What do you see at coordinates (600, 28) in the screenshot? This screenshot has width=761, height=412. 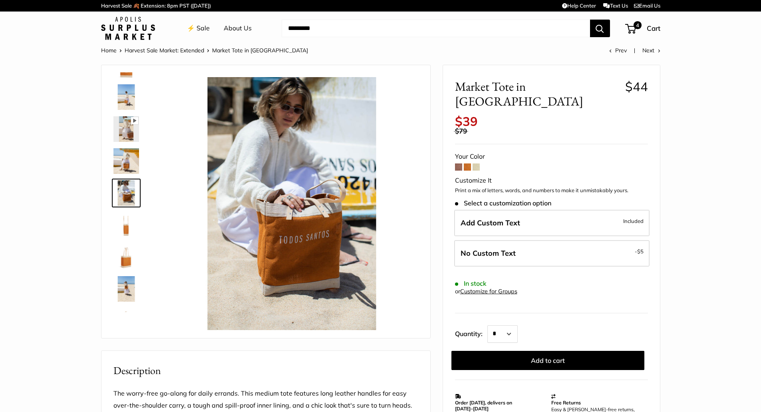 I see `button: Search` at bounding box center [600, 28].